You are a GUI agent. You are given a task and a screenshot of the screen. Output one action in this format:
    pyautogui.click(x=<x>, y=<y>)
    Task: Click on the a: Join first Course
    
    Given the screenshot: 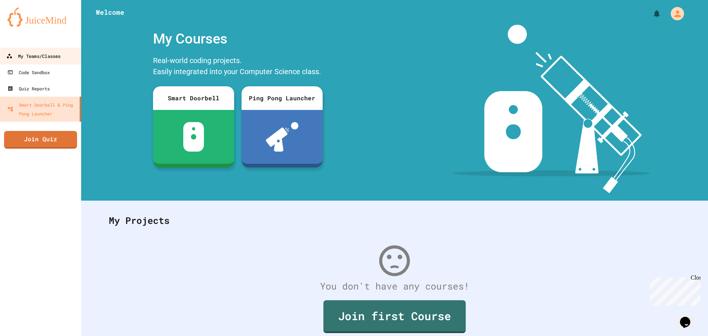 What is the action you would take?
    pyautogui.click(x=394, y=316)
    